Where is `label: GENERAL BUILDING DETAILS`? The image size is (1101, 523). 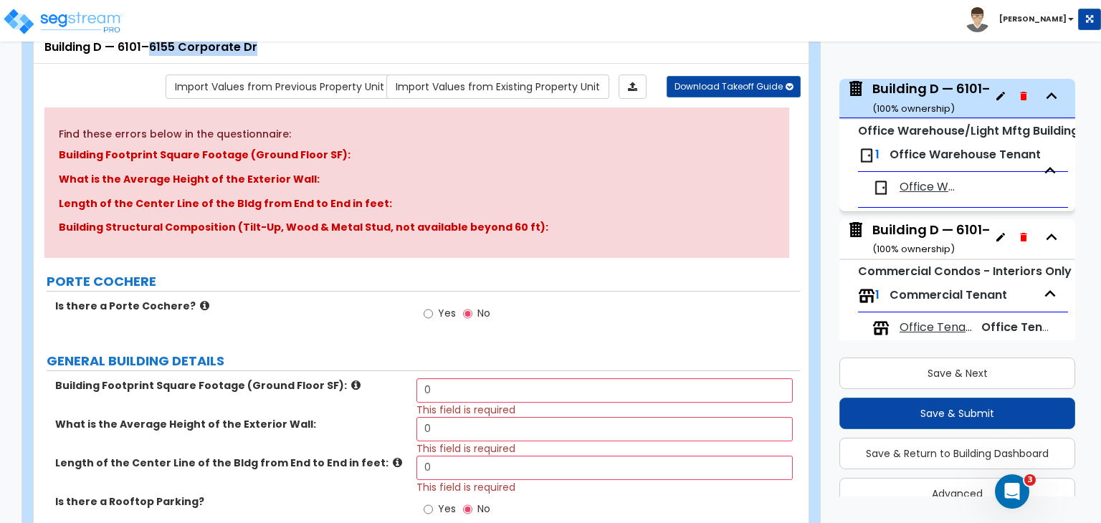 label: GENERAL BUILDING DETAILS is located at coordinates (423, 361).